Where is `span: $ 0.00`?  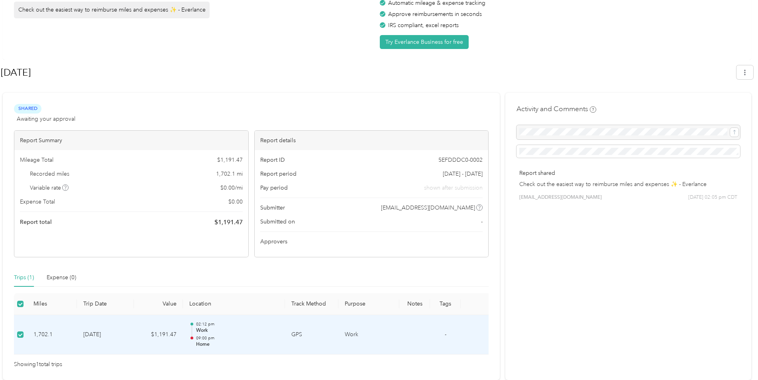 span: $ 0.00 is located at coordinates (235, 202).